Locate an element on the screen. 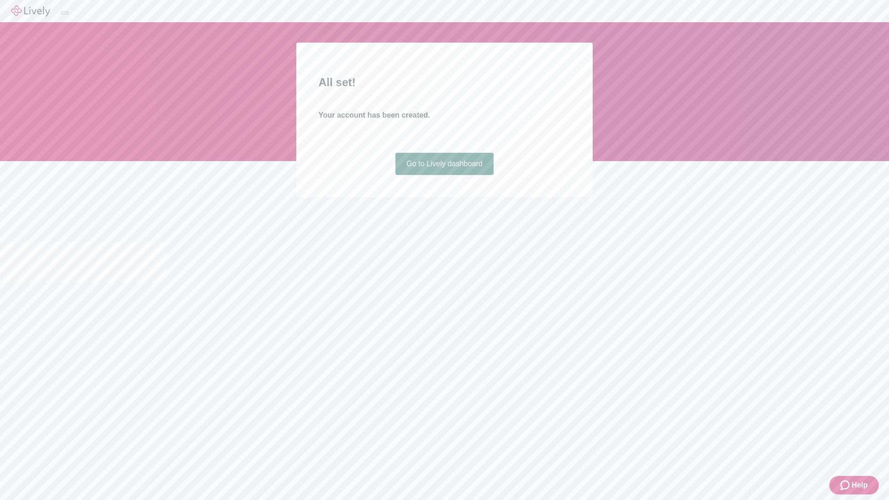  img: Lively is located at coordinates (31, 11).